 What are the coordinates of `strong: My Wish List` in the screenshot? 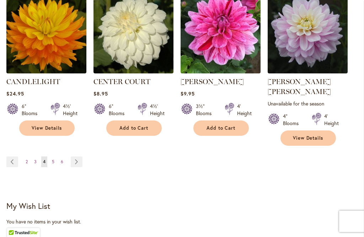 It's located at (28, 205).